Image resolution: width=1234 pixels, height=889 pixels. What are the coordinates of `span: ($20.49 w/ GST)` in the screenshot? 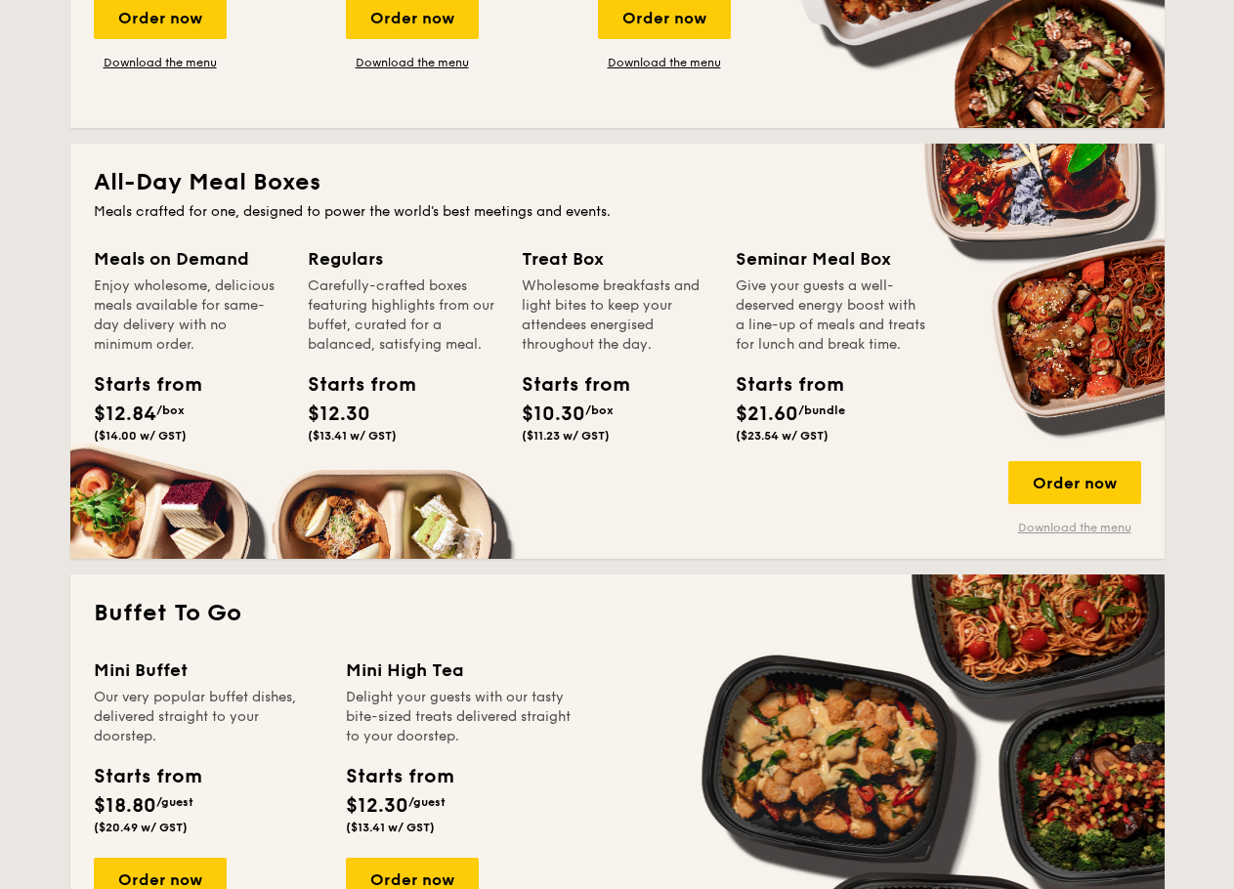 It's located at (141, 828).